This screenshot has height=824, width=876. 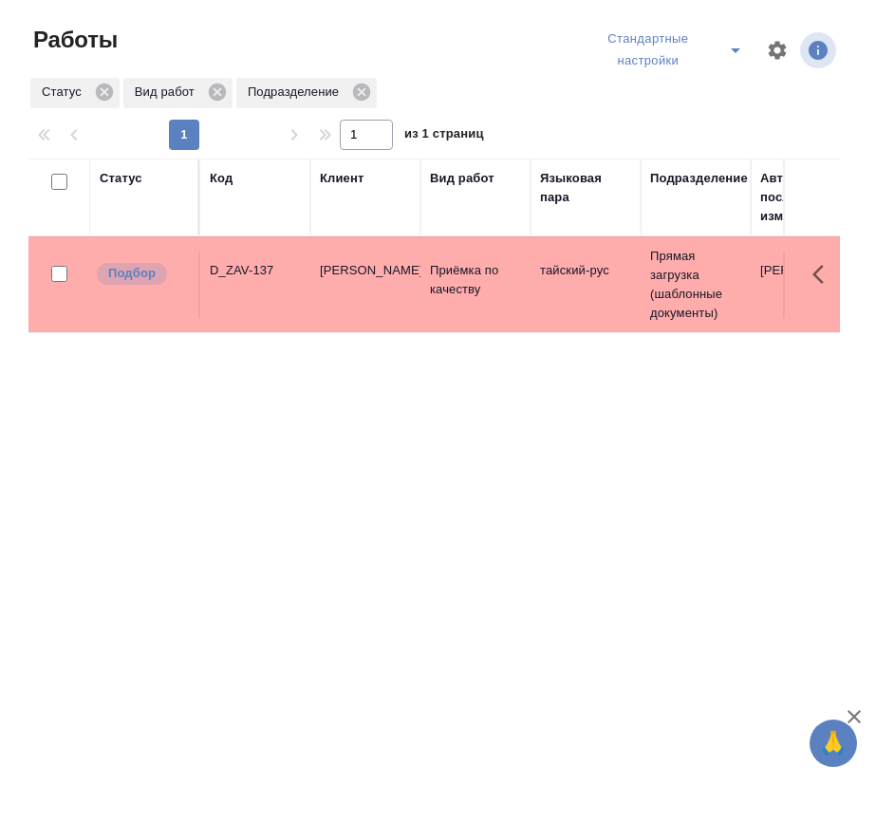 What do you see at coordinates (820, 50) in the screenshot?
I see `span: Посмотреть информацию` at bounding box center [820, 50].